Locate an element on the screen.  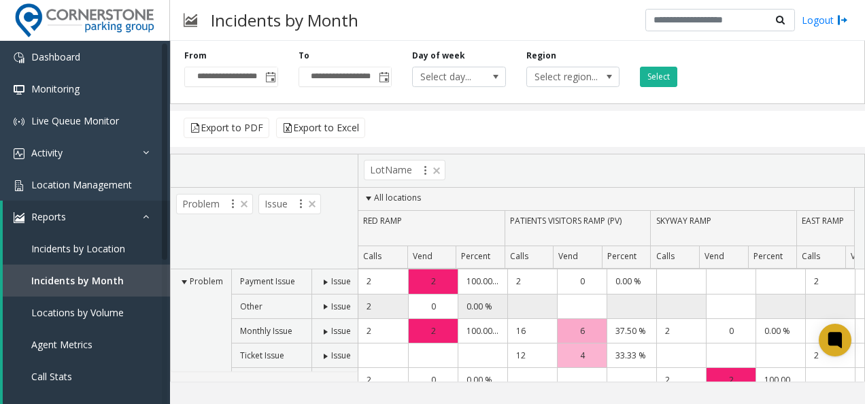
a: Incidents by Month is located at coordinates (86, 280).